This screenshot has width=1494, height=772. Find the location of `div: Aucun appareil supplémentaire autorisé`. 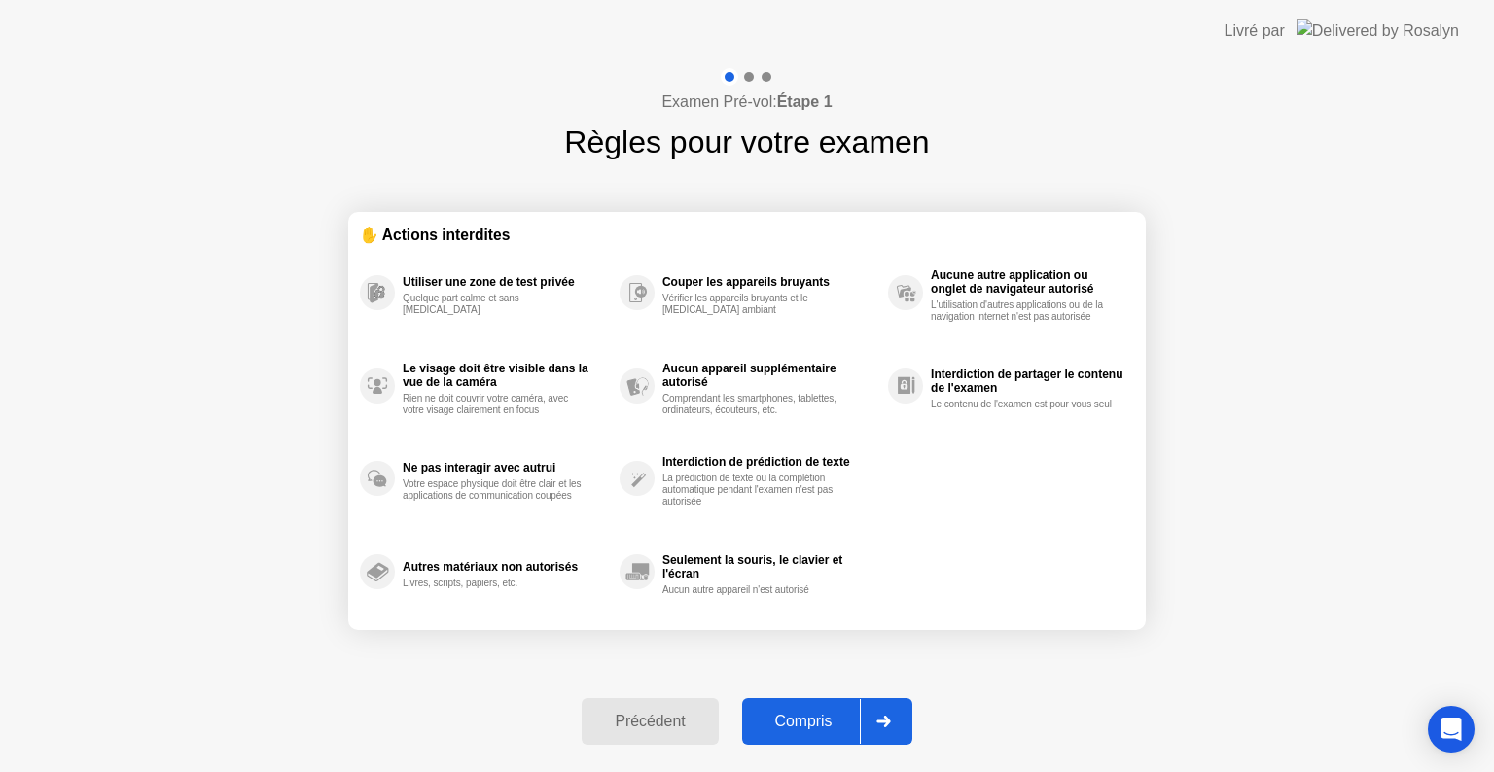

div: Aucun appareil supplémentaire autorisé is located at coordinates (770, 375).